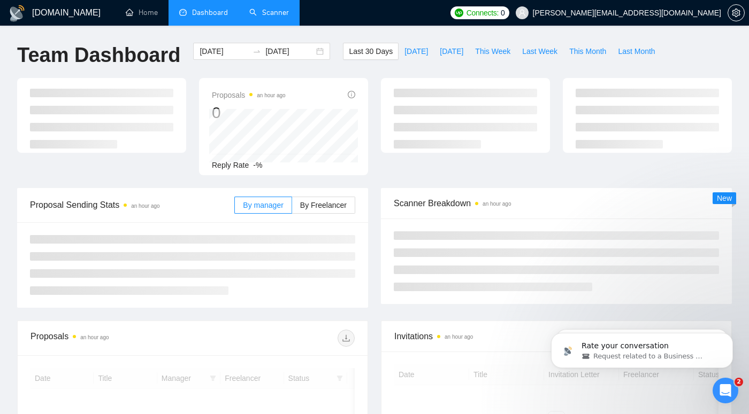  I want to click on span: Proposal Sending Stats, so click(132, 205).